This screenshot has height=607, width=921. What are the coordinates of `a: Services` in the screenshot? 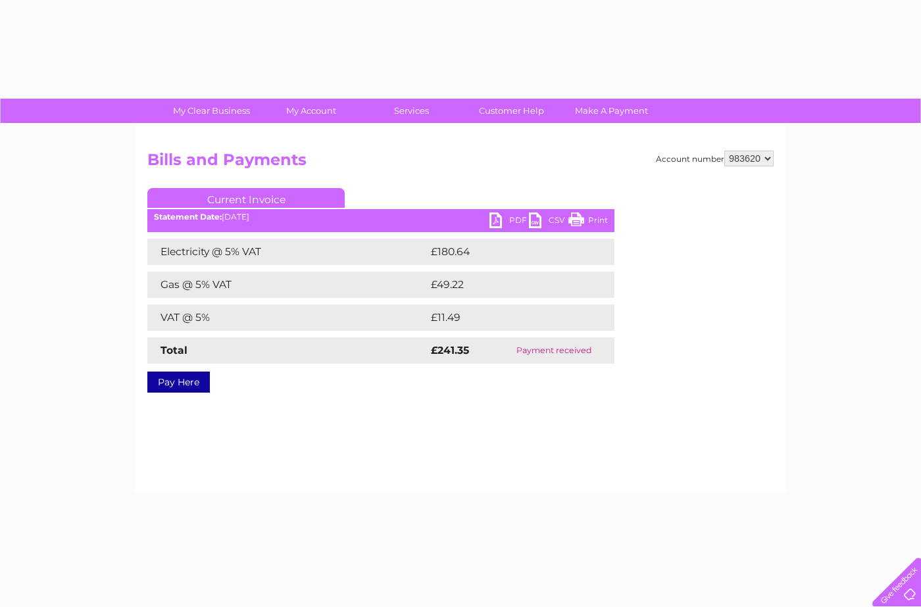 It's located at (411, 111).